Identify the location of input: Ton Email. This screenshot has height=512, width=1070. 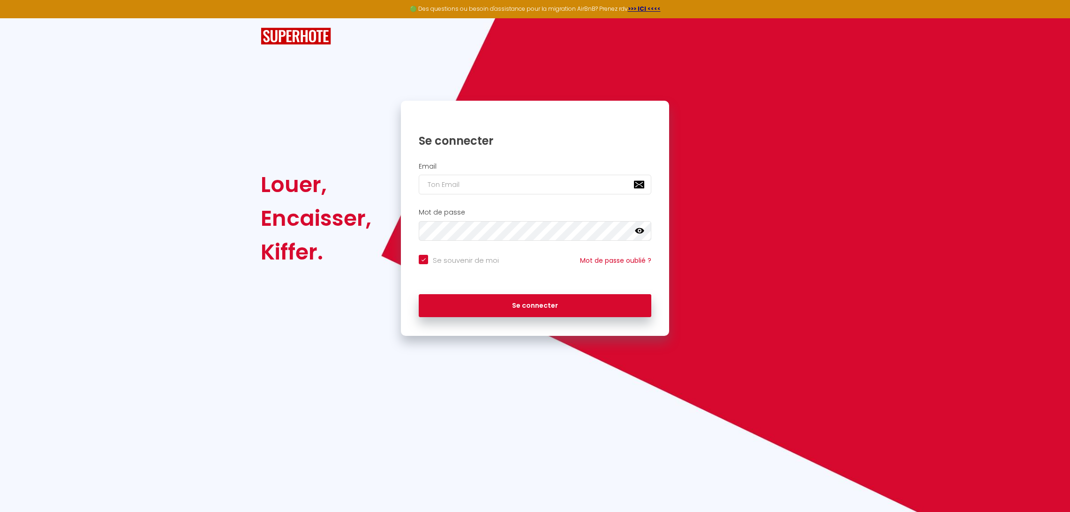
(535, 185).